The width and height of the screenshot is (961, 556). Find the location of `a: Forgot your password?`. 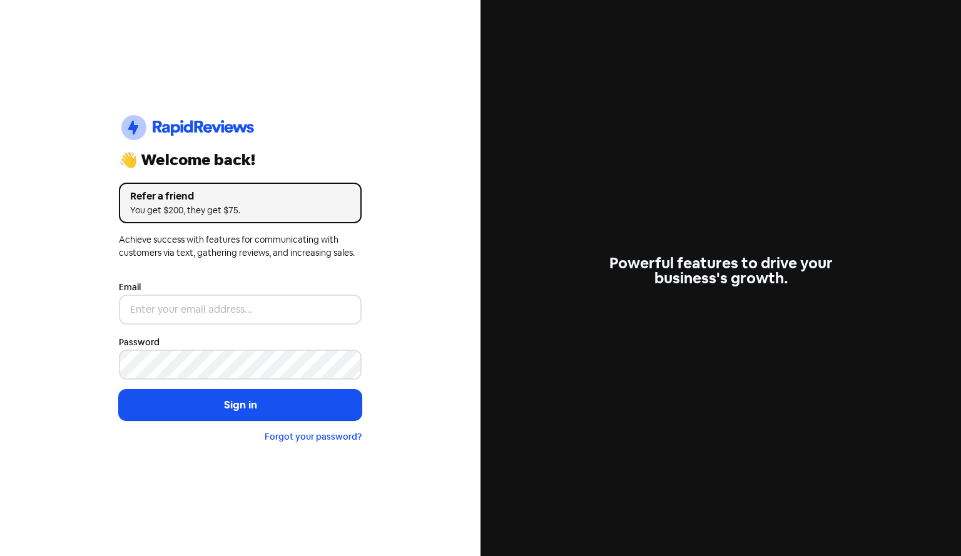

a: Forgot your password? is located at coordinates (313, 437).